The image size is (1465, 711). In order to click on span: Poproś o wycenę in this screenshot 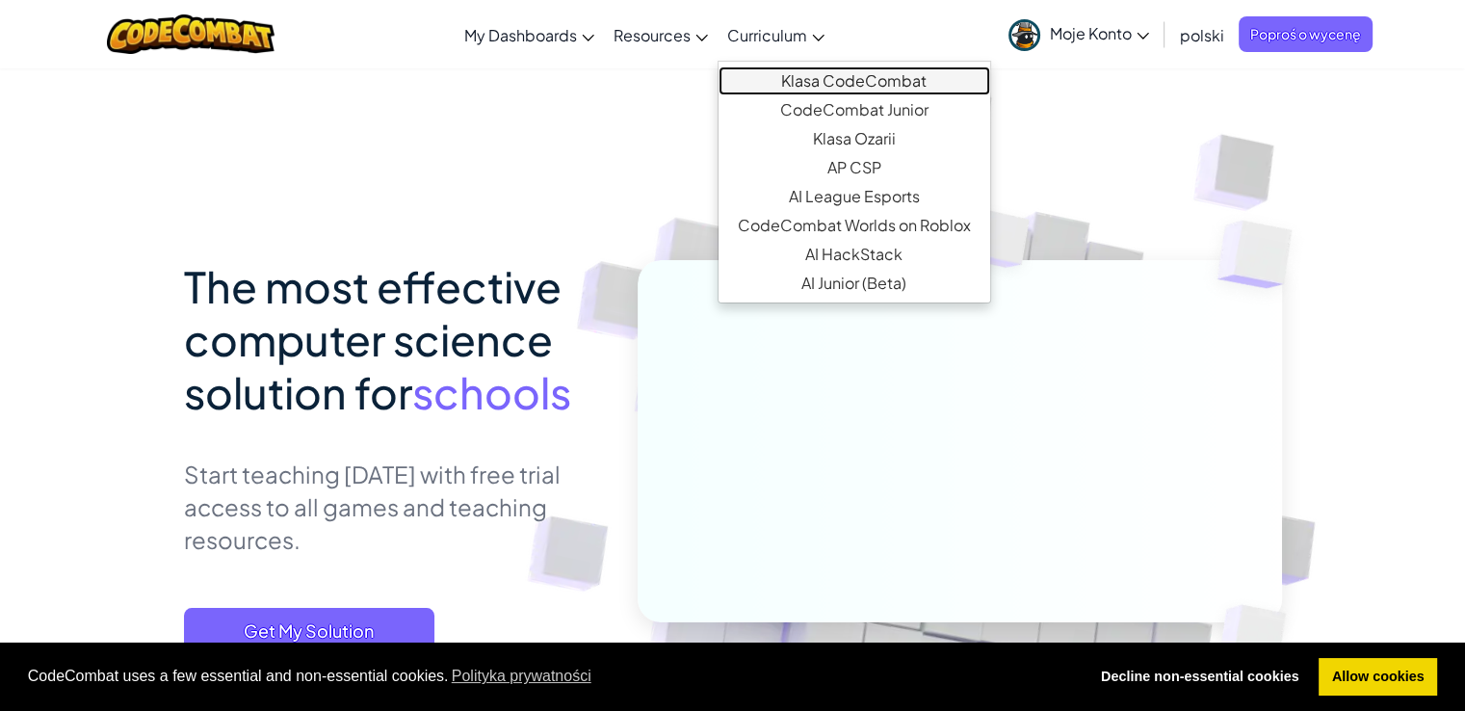, I will do `click(1305, 34)`.